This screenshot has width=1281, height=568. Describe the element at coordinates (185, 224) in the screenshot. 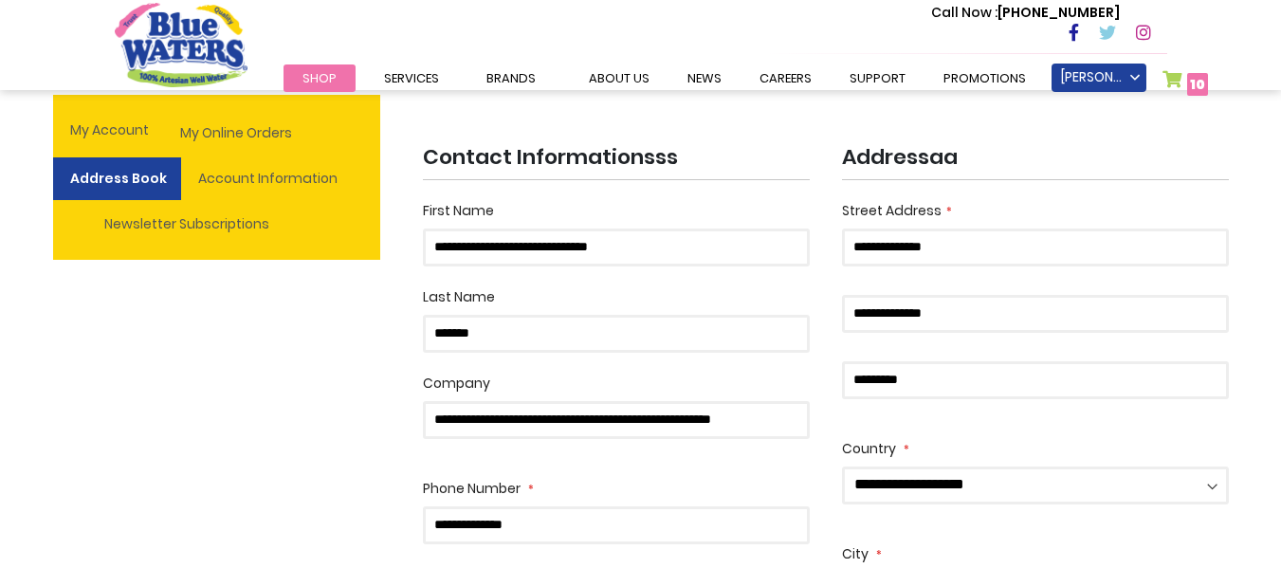

I see `a: Newsletter Subscriptions` at that location.